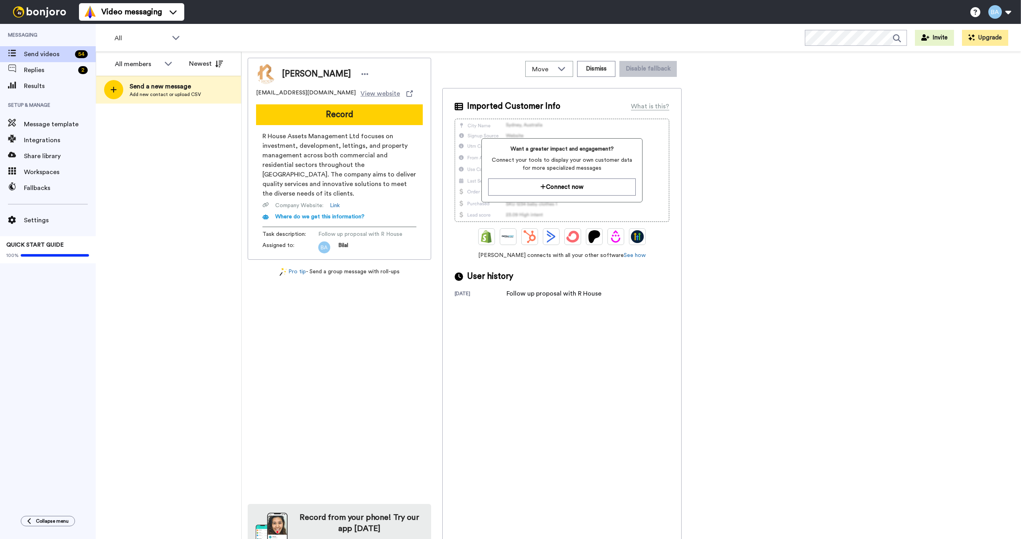 The image size is (1021, 539). What do you see at coordinates (985, 38) in the screenshot?
I see `button: Upgrade` at bounding box center [985, 38].